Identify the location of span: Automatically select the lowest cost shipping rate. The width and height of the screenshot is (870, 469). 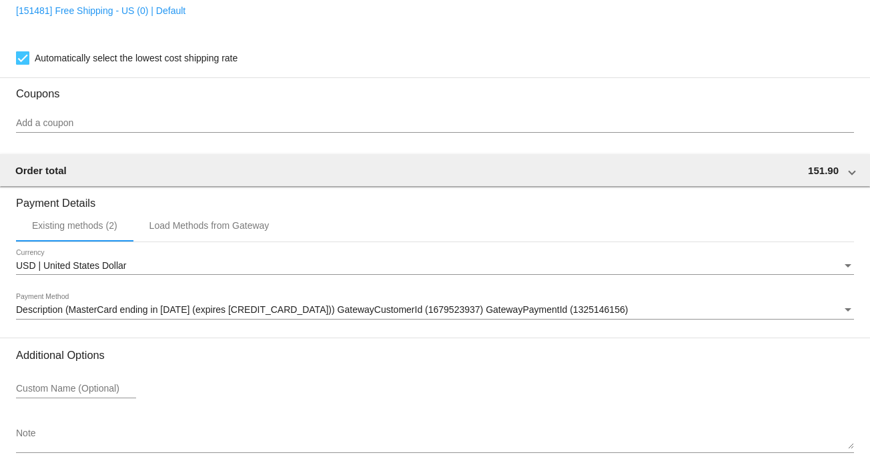
(136, 58).